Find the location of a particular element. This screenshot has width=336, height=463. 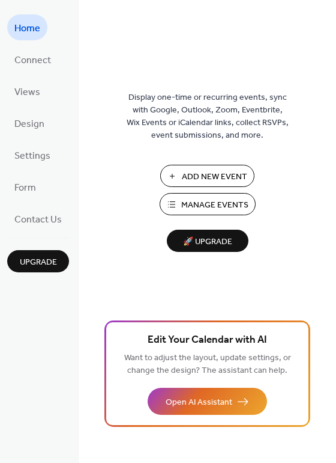

button: Open AI Assistant is located at coordinates (207, 401).